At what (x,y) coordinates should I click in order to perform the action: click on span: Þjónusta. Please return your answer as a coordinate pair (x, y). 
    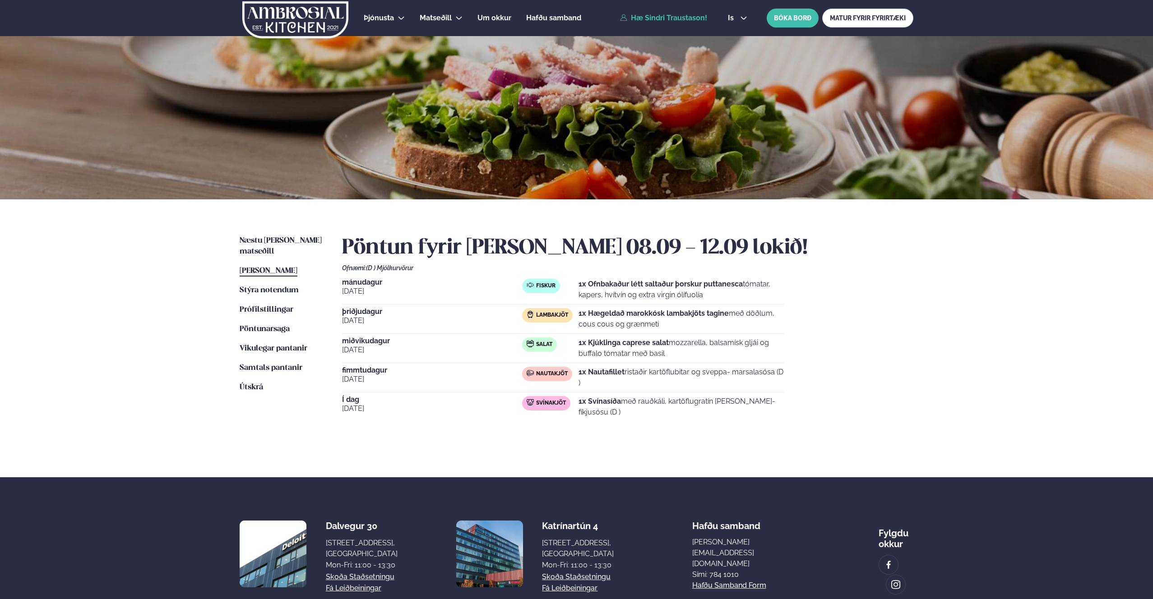
    Looking at the image, I should click on (378, 18).